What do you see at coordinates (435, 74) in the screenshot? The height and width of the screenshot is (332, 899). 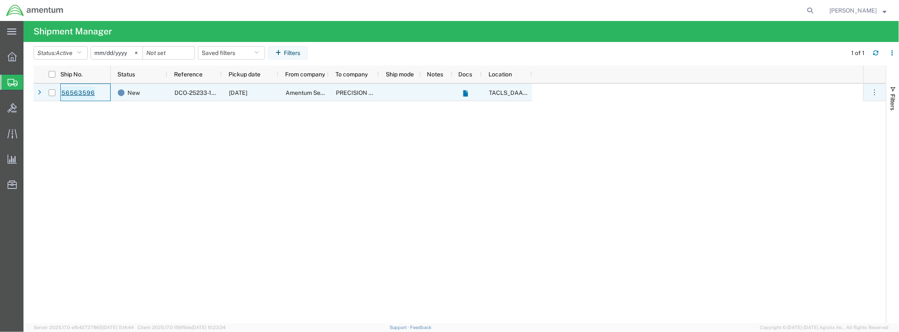 I see `span: Notes` at bounding box center [435, 74].